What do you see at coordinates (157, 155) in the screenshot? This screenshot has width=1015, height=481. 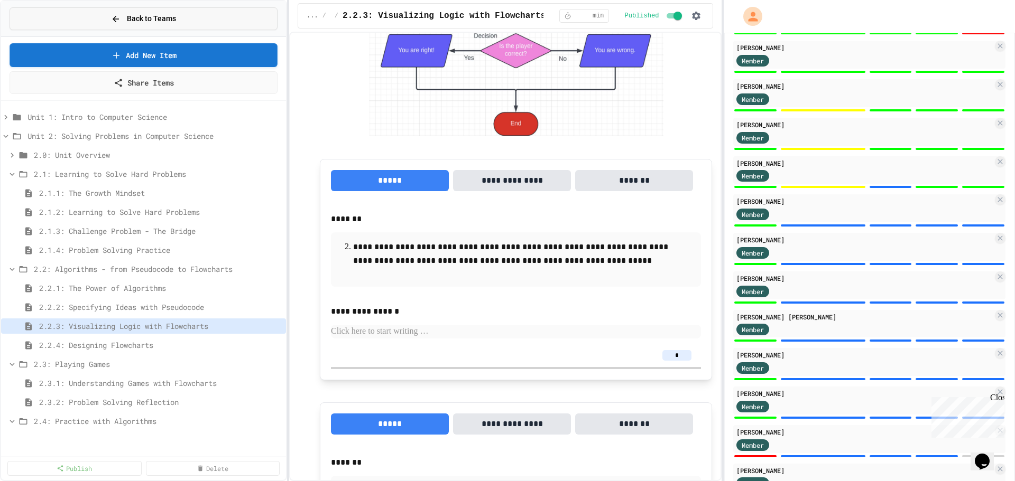 I see `span: 2.0: Unit Overview` at bounding box center [157, 155].